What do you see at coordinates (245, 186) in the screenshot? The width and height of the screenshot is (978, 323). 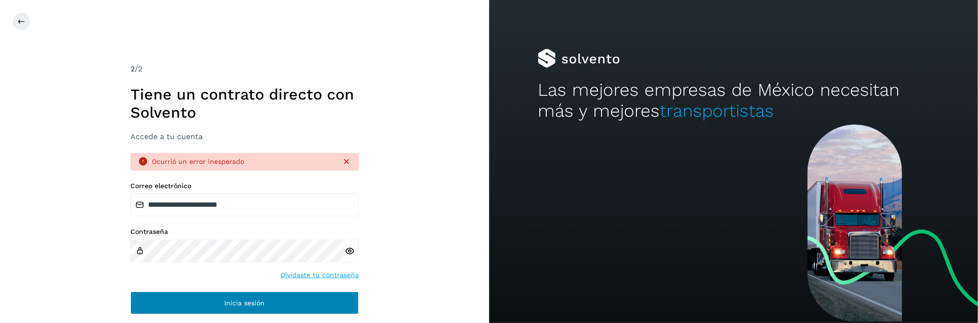 I see `label: Correo electrónico` at bounding box center [245, 186].